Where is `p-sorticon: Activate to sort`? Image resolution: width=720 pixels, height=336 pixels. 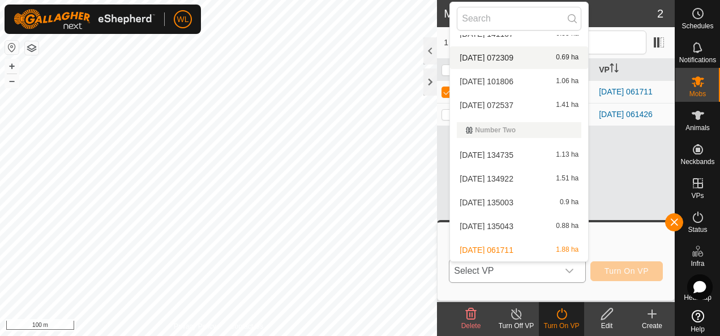
p-sorticon: Activate to sort is located at coordinates (614, 70).